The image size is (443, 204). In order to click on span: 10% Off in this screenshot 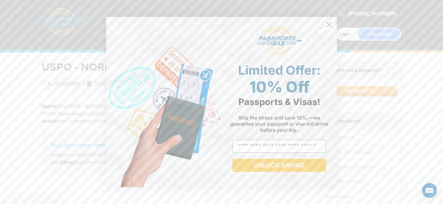, I will do `click(279, 87)`.